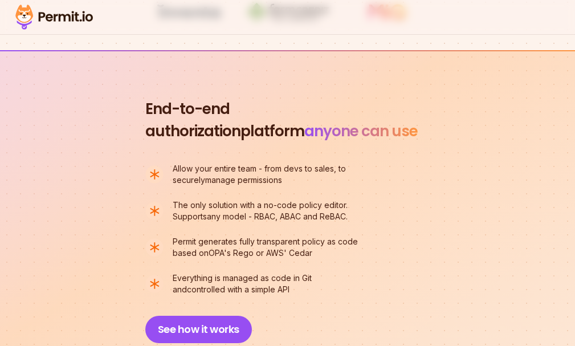  What do you see at coordinates (268, 174) in the screenshot?
I see `p: manage permissions` at bounding box center [268, 174].